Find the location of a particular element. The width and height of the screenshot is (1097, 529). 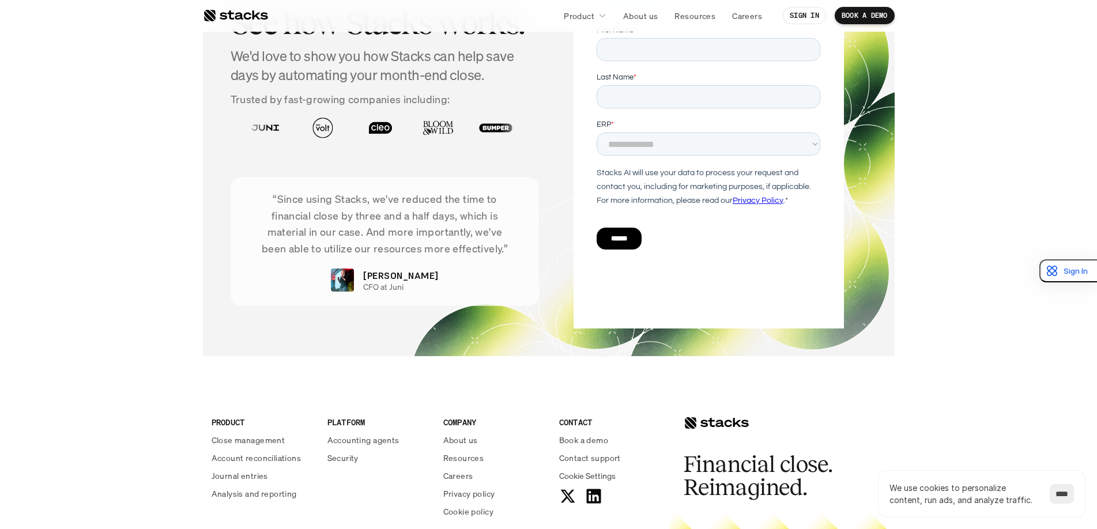

p: BOOK A DEMO is located at coordinates (865, 16).